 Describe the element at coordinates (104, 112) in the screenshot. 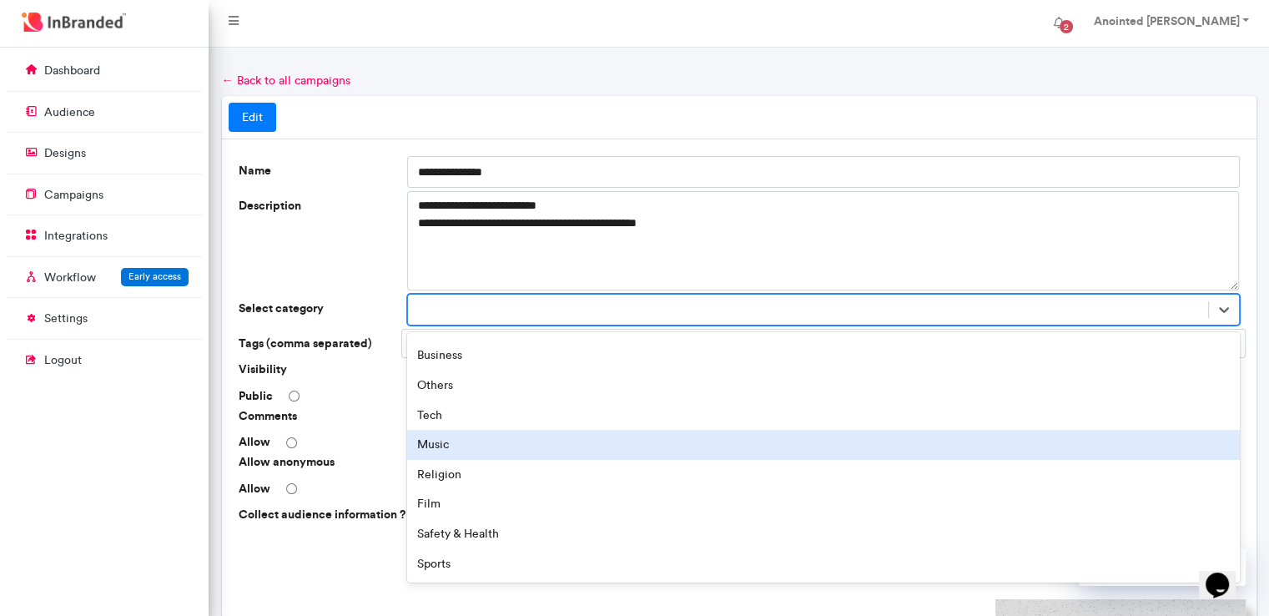

I see `a: audience` at that location.